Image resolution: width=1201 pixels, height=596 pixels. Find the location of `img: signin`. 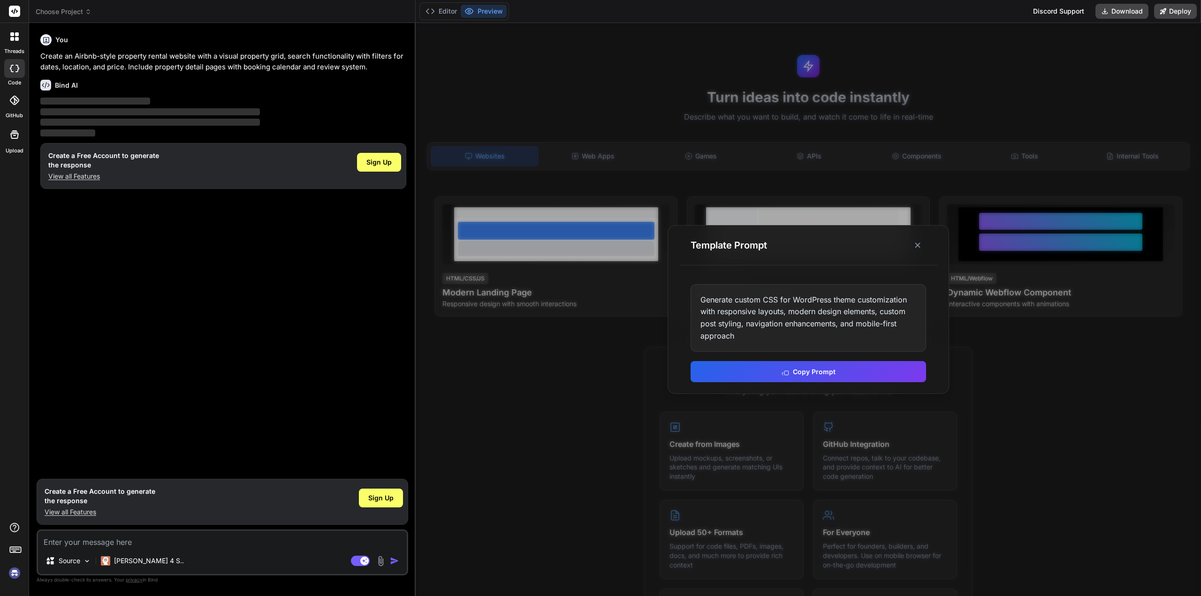

img: signin is located at coordinates (15, 573).